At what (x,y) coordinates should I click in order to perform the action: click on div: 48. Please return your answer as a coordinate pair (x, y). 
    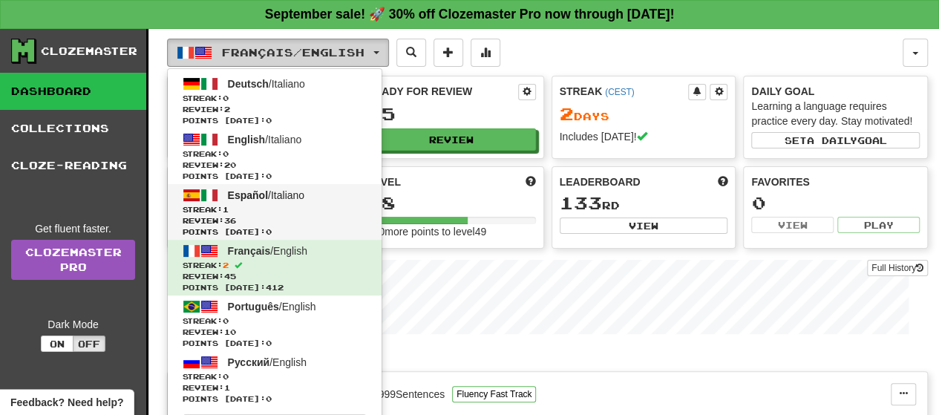
    Looking at the image, I should click on (451, 203).